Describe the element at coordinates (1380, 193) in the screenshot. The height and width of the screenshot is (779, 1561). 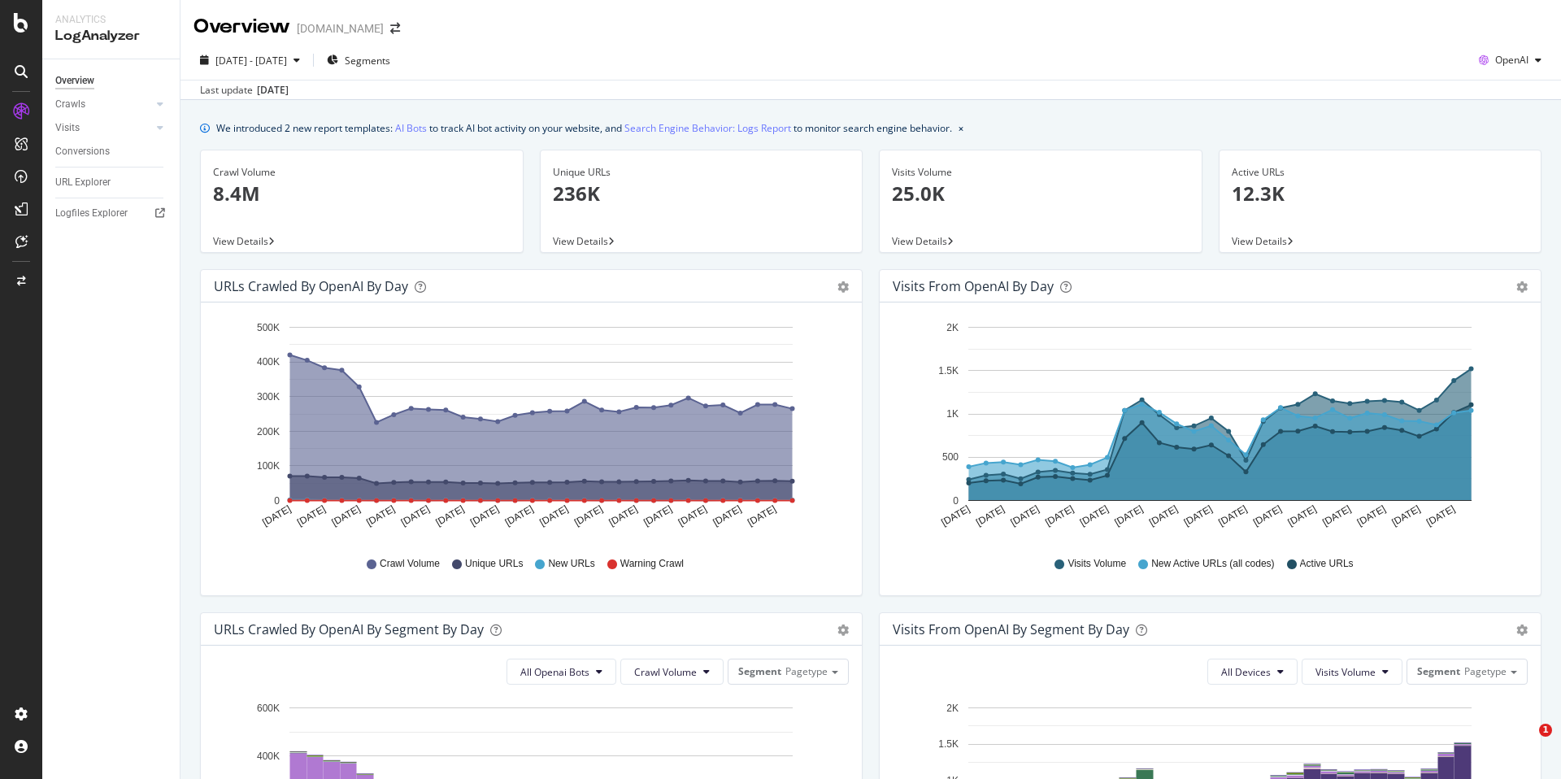
I see `p: 12.3K` at that location.